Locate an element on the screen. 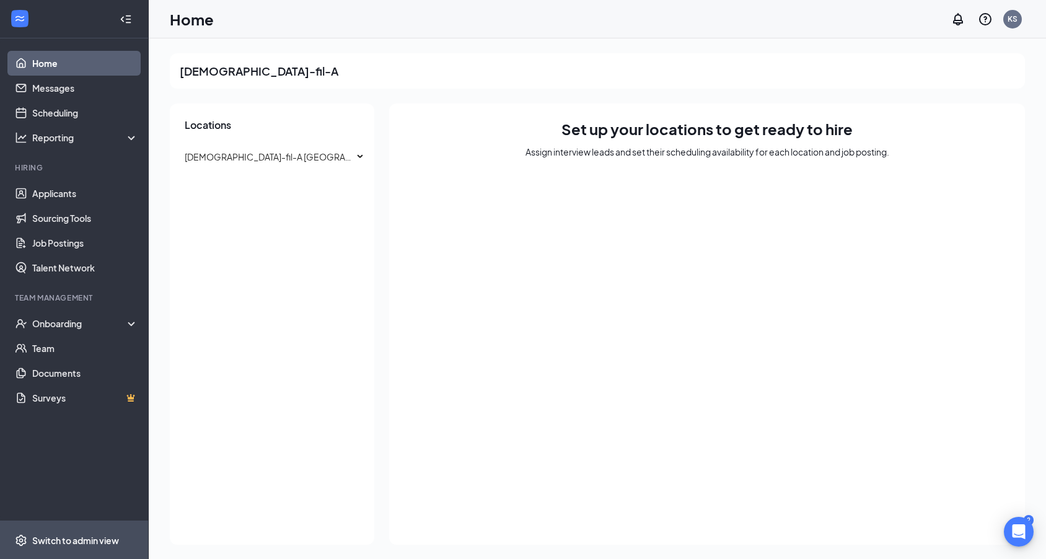 The width and height of the screenshot is (1046, 559). svg: WorkstreamLogo is located at coordinates (20, 19).